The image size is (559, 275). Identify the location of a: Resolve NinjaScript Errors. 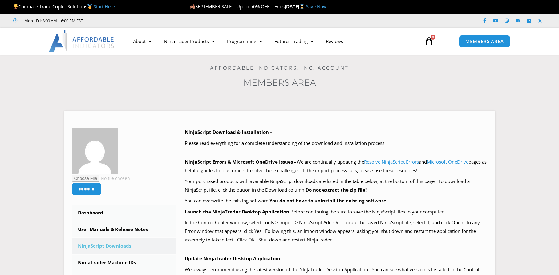
(392, 162).